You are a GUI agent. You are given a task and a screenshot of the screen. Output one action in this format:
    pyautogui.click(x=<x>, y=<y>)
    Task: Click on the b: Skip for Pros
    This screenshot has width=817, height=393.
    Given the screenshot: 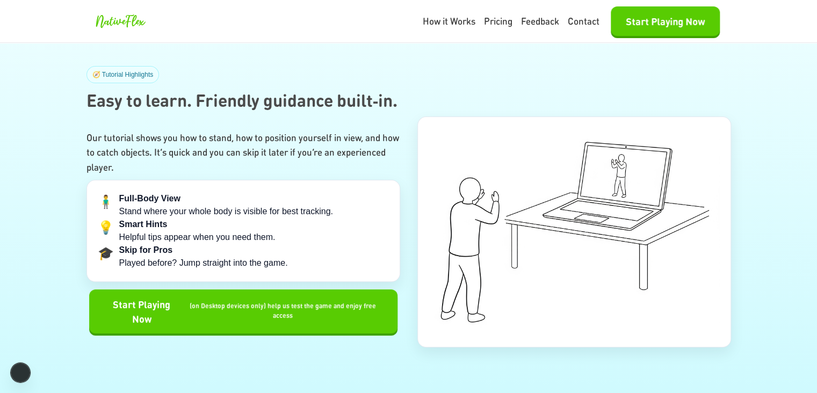 What is the action you would take?
    pyautogui.click(x=146, y=250)
    